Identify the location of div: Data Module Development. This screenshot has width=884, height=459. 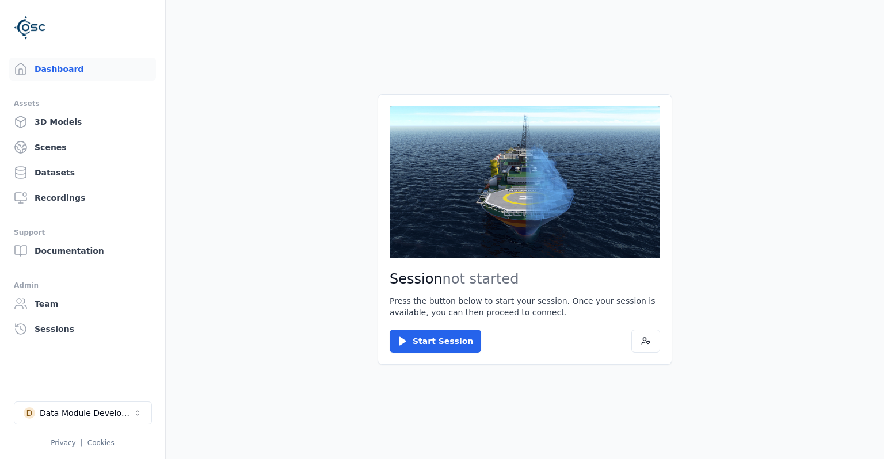
(86, 413).